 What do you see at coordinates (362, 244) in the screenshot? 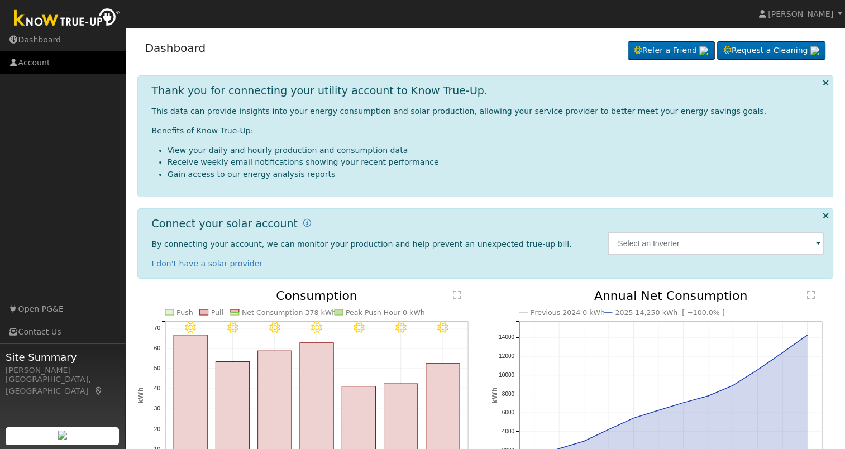
I see `span: By connecting your account, we can monitor your production and help prevent an unexpected true-up...` at bounding box center [362, 244].